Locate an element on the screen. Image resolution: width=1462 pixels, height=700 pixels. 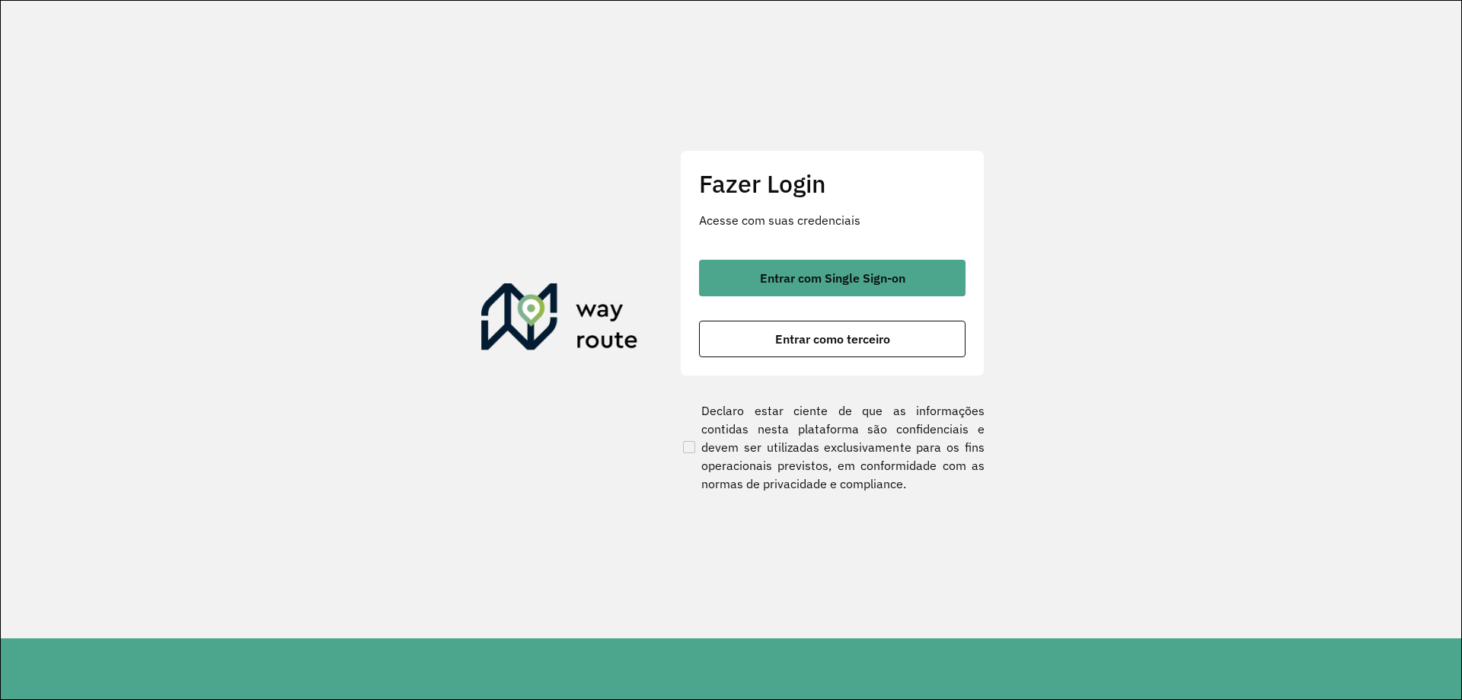
span: Entrar com Single Sign-on is located at coordinates (832, 278).